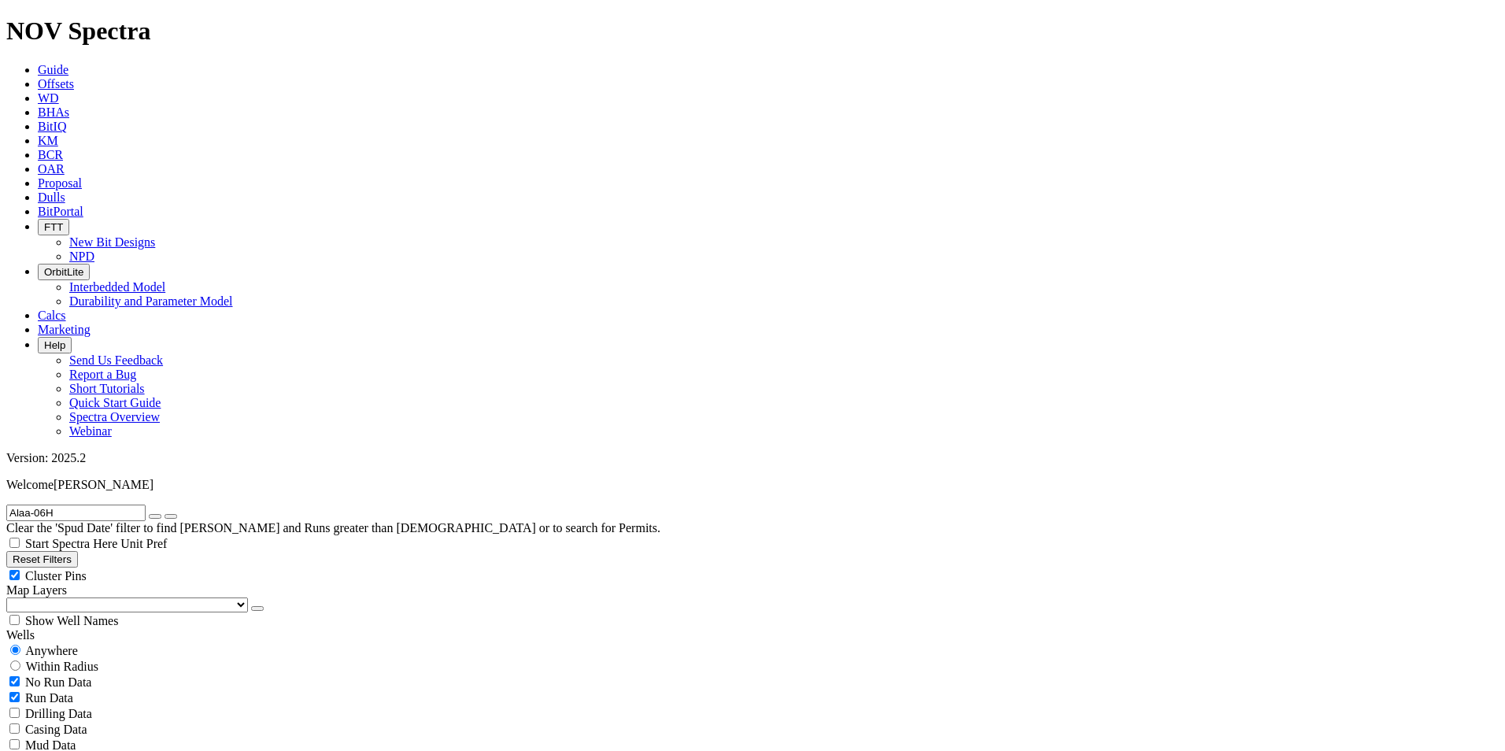 The height and width of the screenshot is (751, 1505). What do you see at coordinates (151, 301) in the screenshot?
I see `a: Durability and Parameter Model` at bounding box center [151, 301].